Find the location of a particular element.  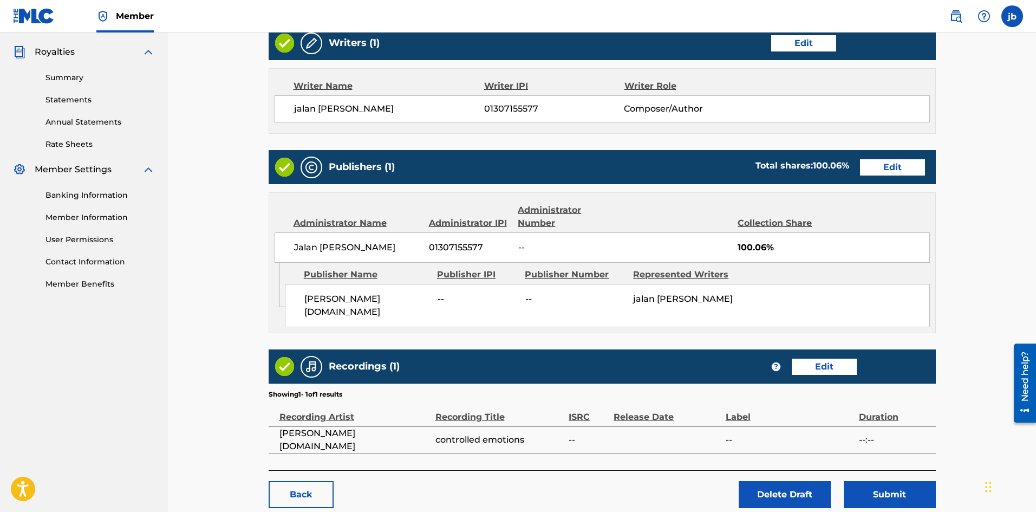

div: Administrator Number is located at coordinates (569, 217).